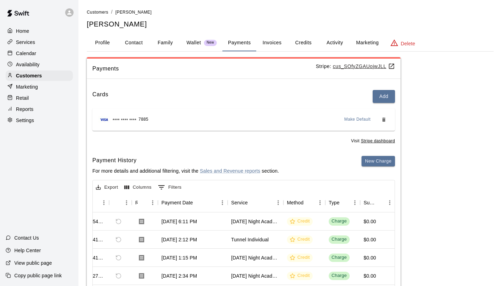  Describe the element at coordinates (408, 44) in the screenshot. I see `p: Delete` at that location.